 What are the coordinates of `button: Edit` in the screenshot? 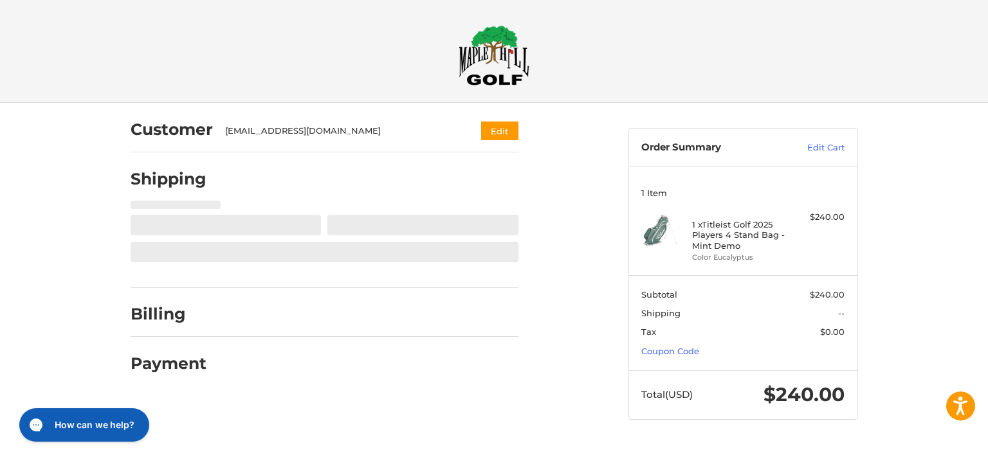 It's located at (500, 131).